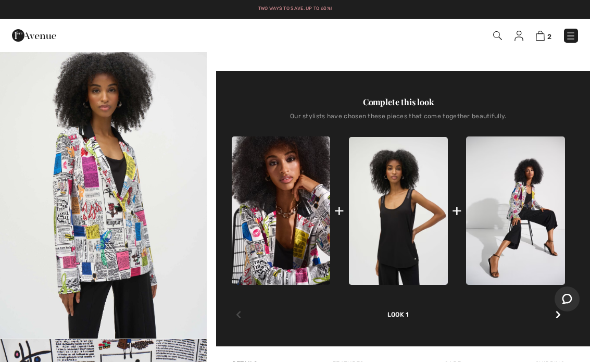 The image size is (590, 362). What do you see at coordinates (515, 210) in the screenshot?
I see `img: Wide-Leg Full-Length Trousers Style 252153` at bounding box center [515, 210].